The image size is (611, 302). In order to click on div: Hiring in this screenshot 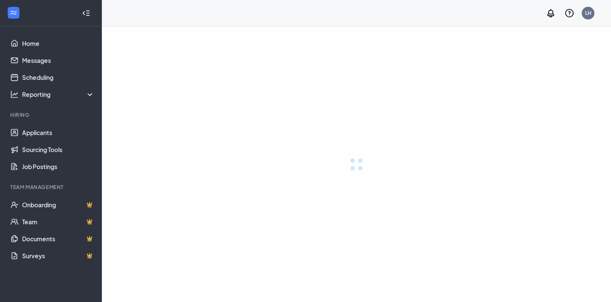, I will do `click(51, 115)`.